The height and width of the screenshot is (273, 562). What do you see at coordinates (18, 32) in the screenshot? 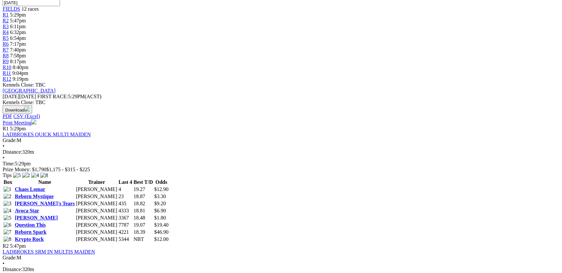
I see `span: 6:32pm` at bounding box center [18, 32].